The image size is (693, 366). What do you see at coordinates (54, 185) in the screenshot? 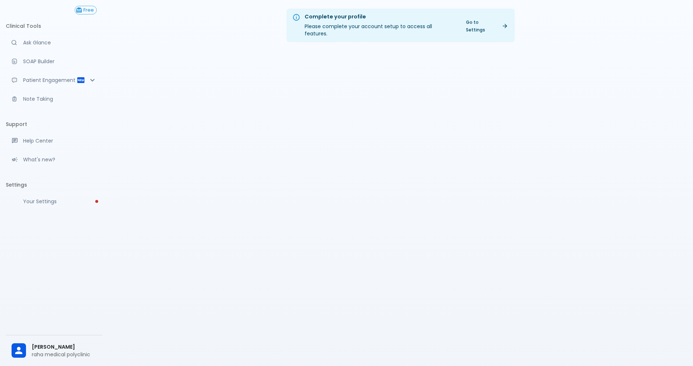
I see `li: Settings` at bounding box center [54, 185].